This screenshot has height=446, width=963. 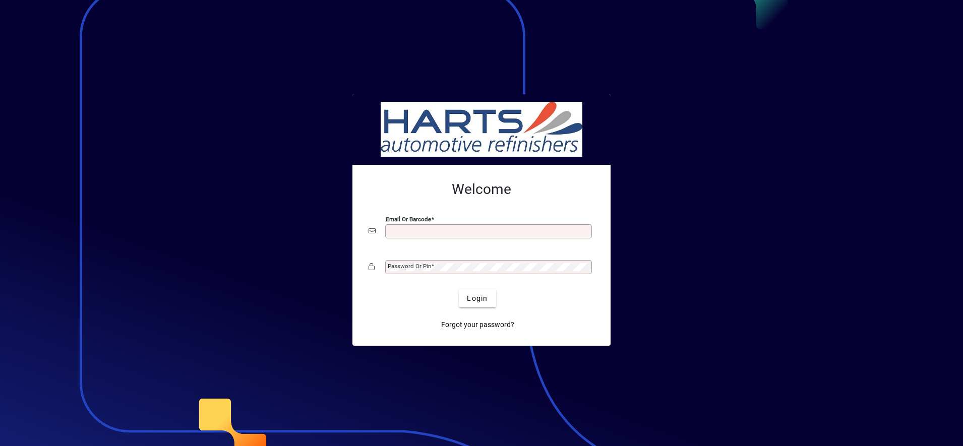 What do you see at coordinates (409, 266) in the screenshot?
I see `mat-label: Password or Pin` at bounding box center [409, 266].